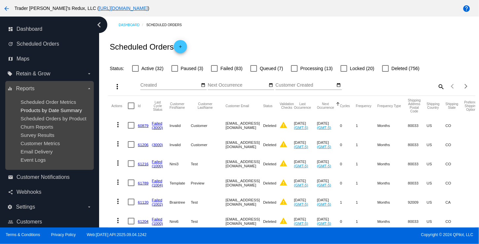  What do you see at coordinates (11, 192) in the screenshot?
I see `i: share` at bounding box center [11, 192].